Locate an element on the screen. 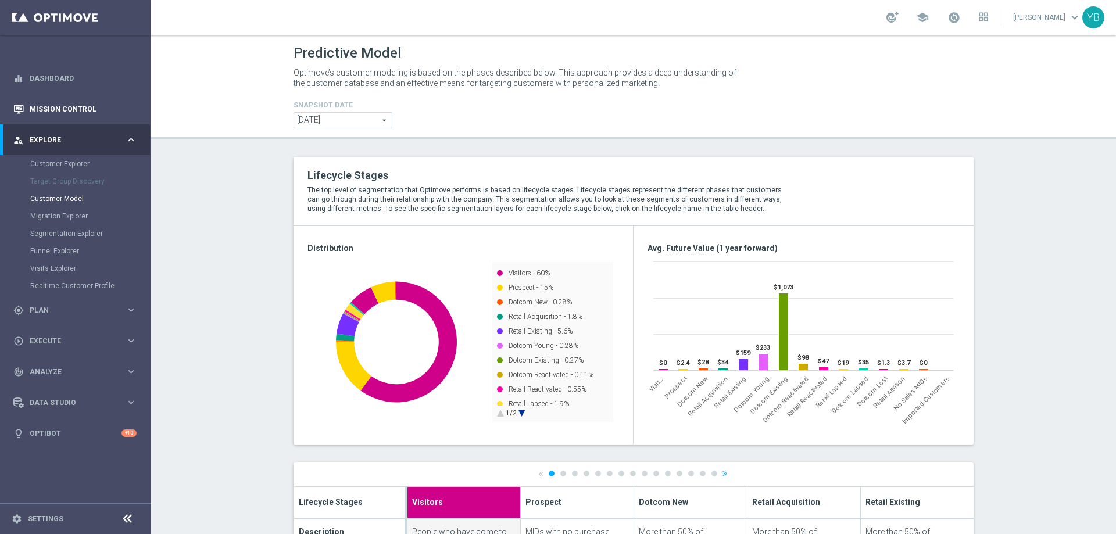 This screenshot has height=534, width=1116. a: 7 is located at coordinates (622, 474).